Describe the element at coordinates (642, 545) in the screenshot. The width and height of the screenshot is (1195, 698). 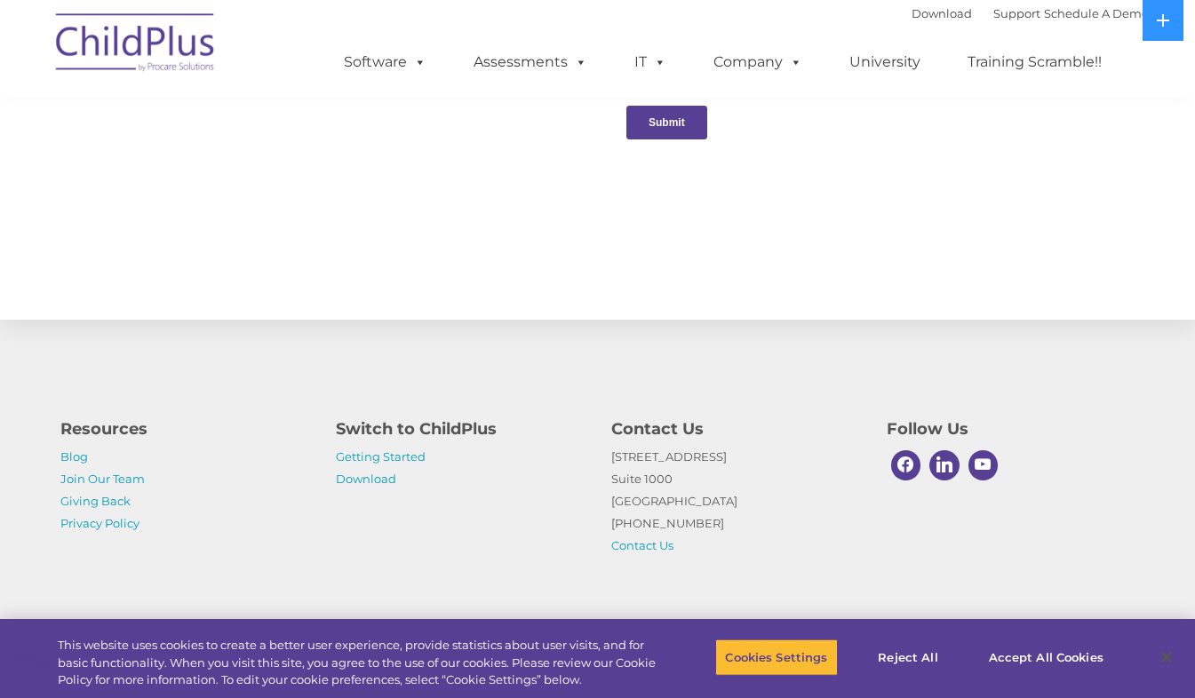
I see `a: Contact Us` at that location.